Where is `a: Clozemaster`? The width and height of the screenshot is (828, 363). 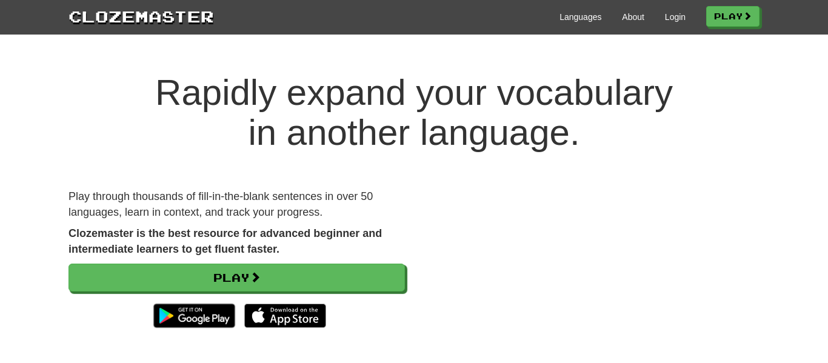 a: Clozemaster is located at coordinates (141, 16).